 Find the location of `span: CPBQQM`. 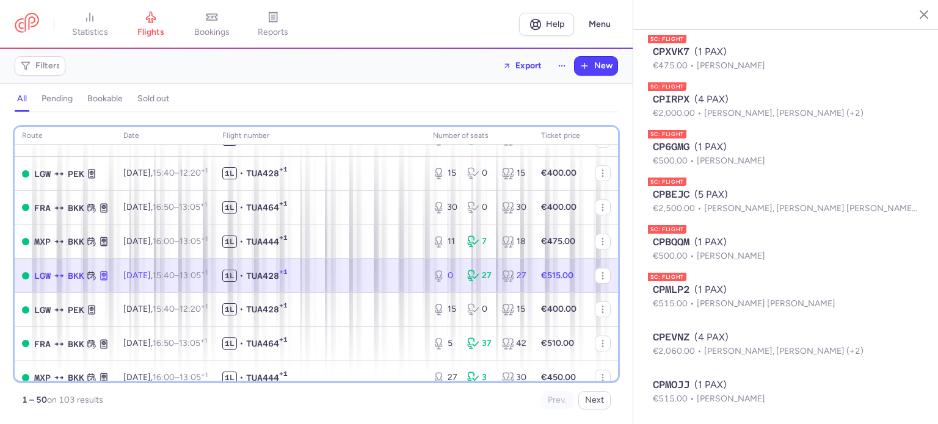

span: CPBQQM is located at coordinates (671, 242).